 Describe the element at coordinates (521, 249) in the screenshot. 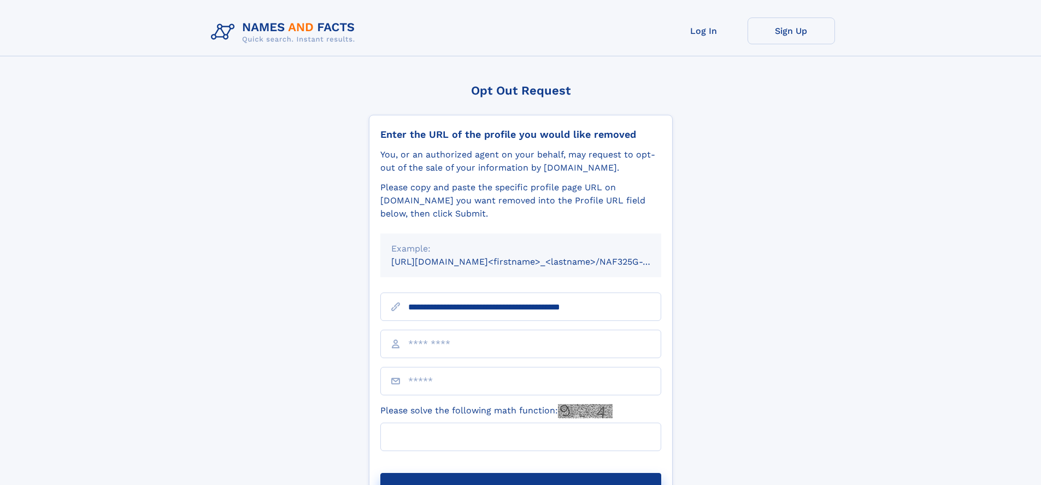

I see `div: Example:` at that location.